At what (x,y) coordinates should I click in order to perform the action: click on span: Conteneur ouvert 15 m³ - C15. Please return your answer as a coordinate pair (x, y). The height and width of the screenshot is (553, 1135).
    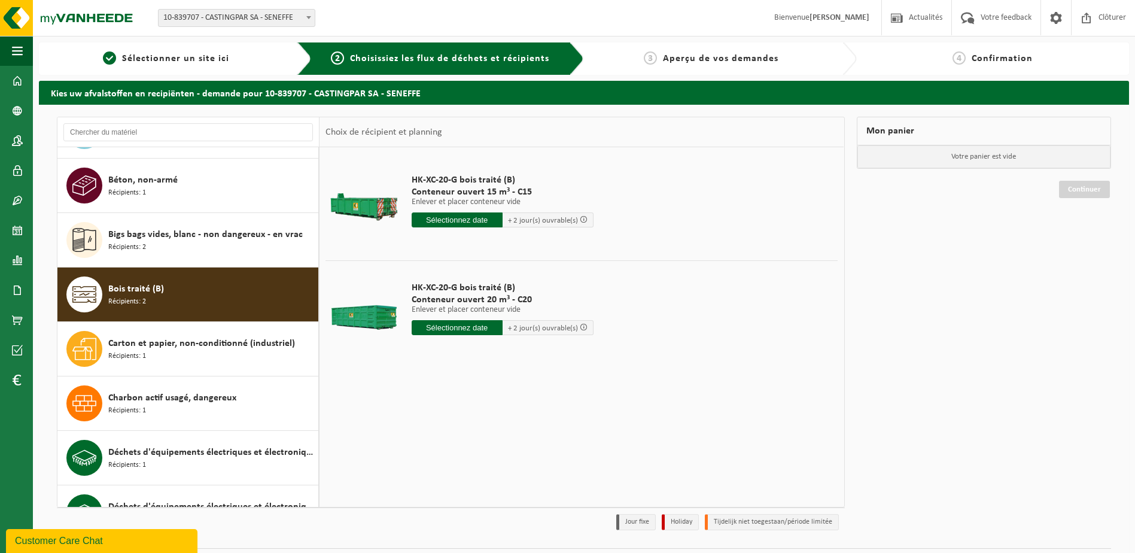
    Looking at the image, I should click on (503, 192).